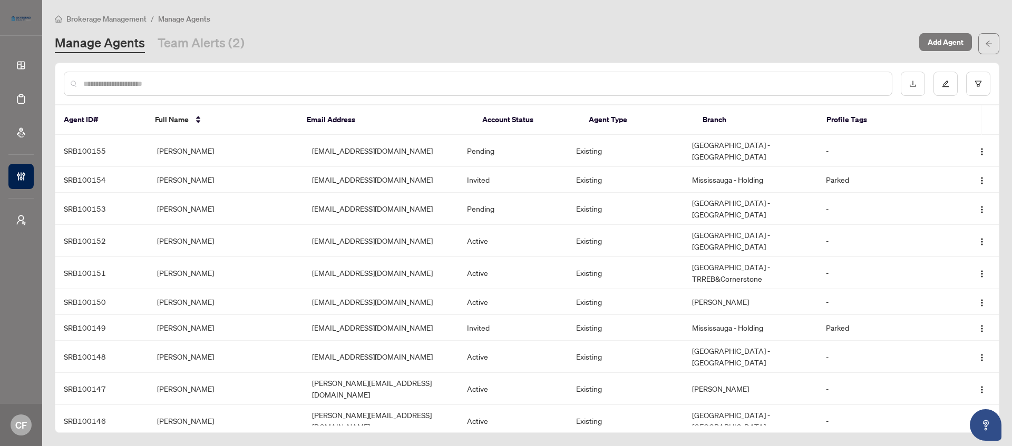 Image resolution: width=1012 pixels, height=446 pixels. Describe the element at coordinates (945, 84) in the screenshot. I see `span: edit` at that location.